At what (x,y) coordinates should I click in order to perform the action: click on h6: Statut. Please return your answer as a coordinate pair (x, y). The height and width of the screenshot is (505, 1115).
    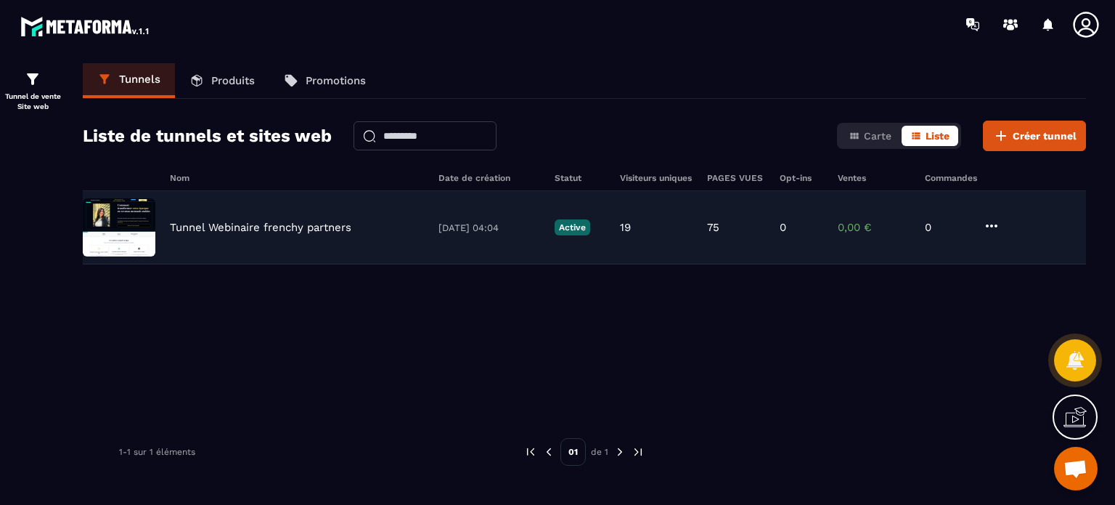
    Looking at the image, I should click on (580, 178).